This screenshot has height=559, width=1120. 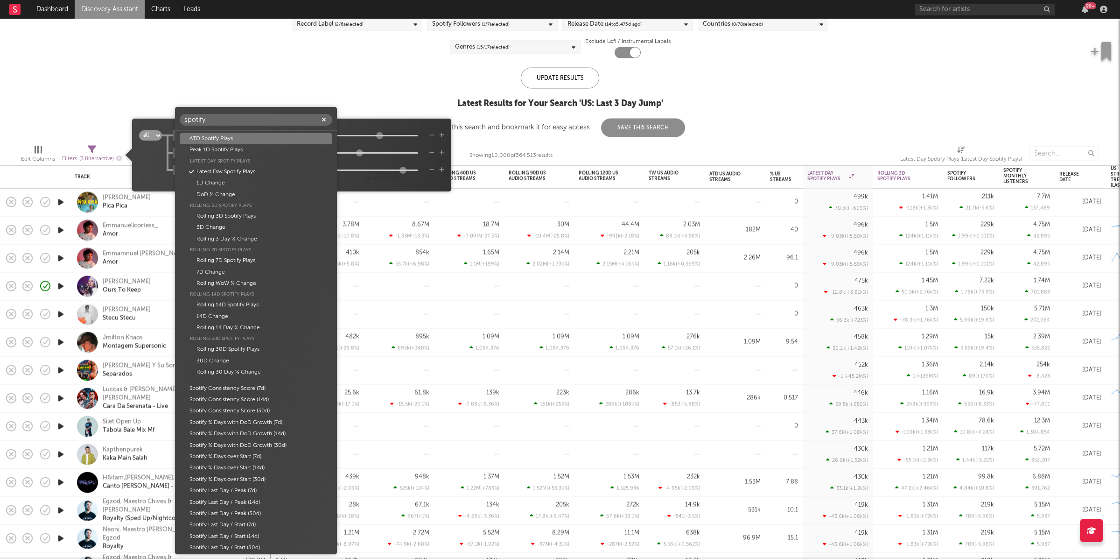 I want to click on div: Spotify Last Day / Start (30d), so click(x=256, y=548).